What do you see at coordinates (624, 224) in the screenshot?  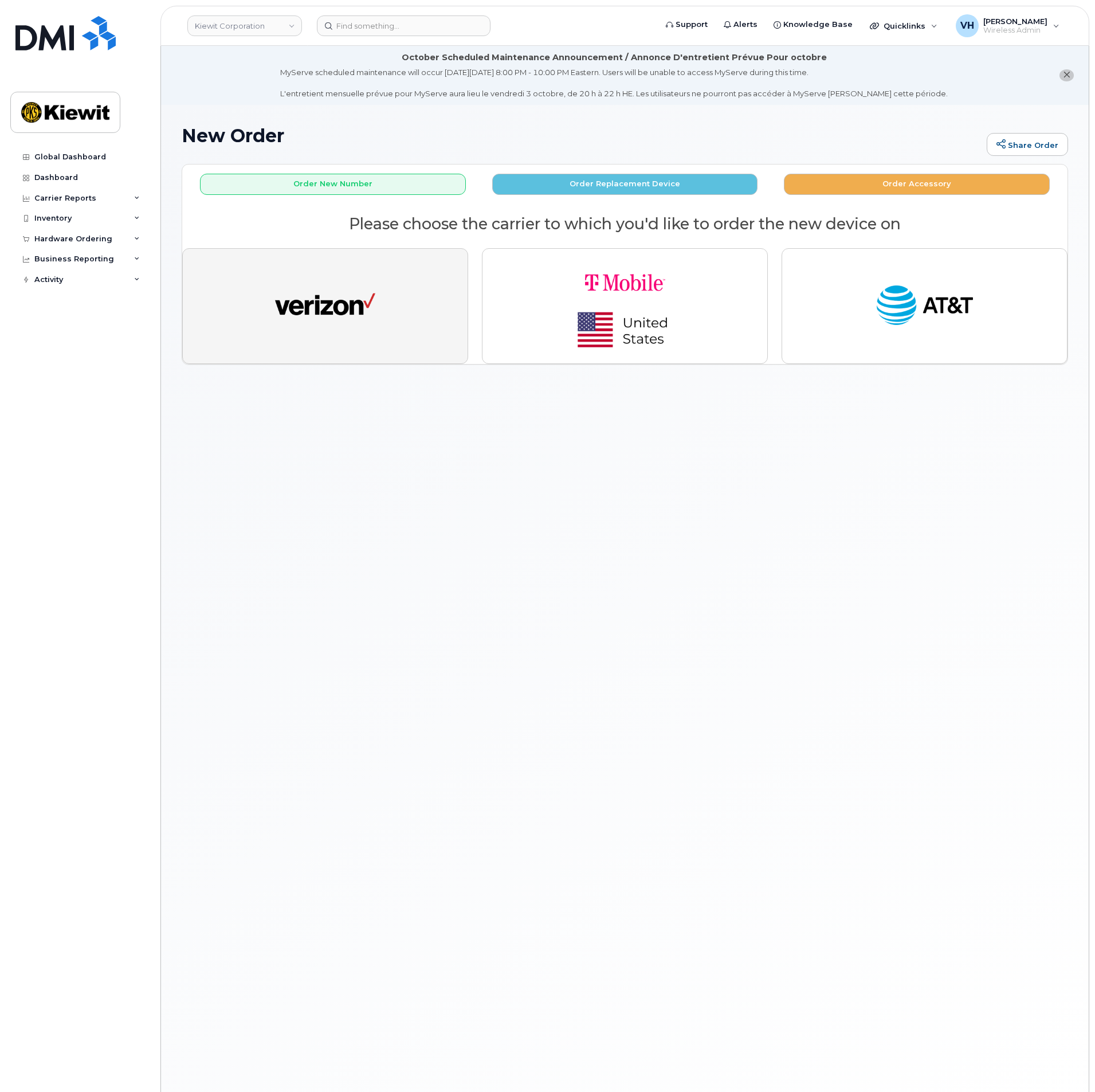 I see `h2: Please choose the carrier to which you'd like to order the new device on` at bounding box center [624, 224].